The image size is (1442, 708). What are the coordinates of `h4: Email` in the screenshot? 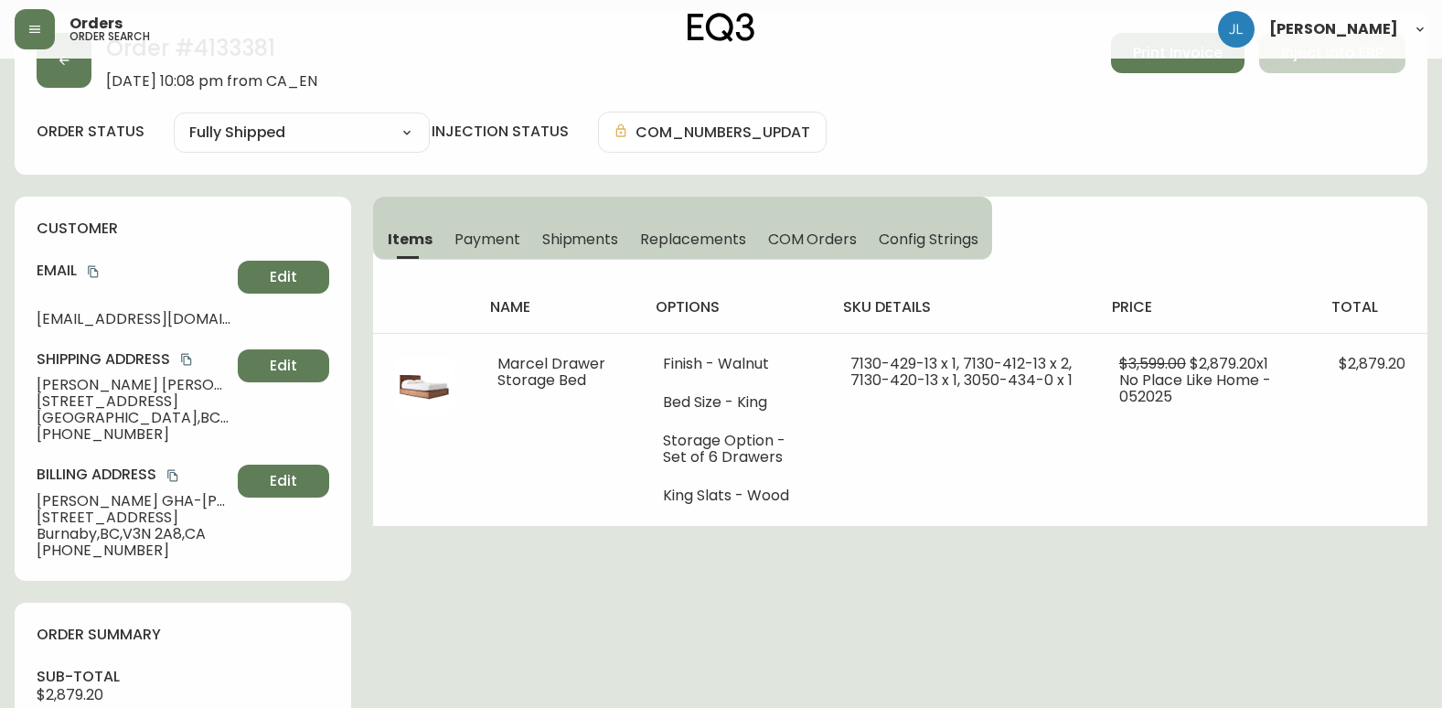 It's located at (134, 271).